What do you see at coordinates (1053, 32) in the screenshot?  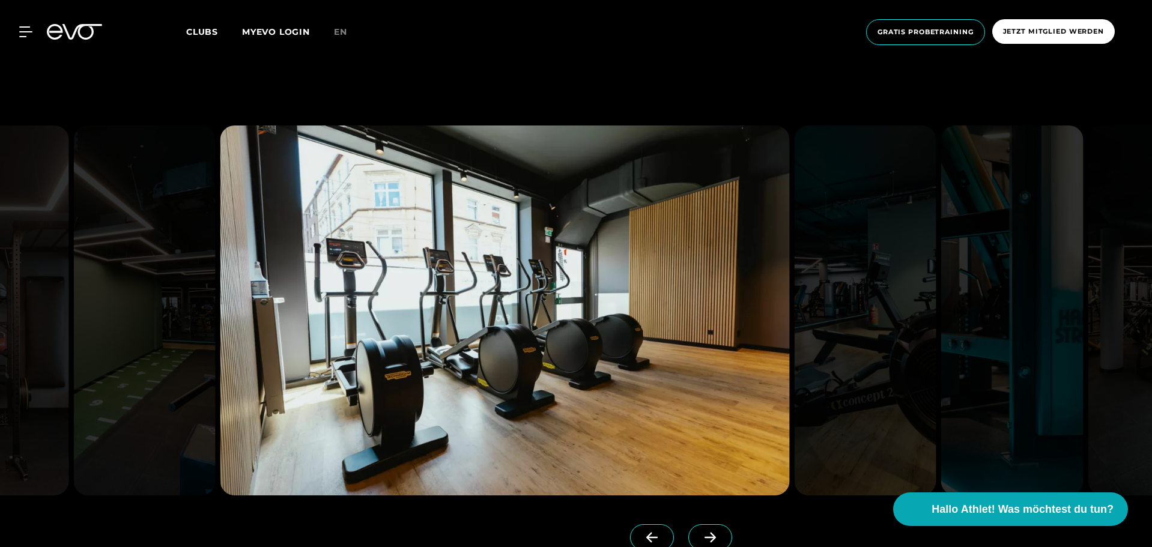 I see `a: Jetzt Mitglied werden` at bounding box center [1053, 32].